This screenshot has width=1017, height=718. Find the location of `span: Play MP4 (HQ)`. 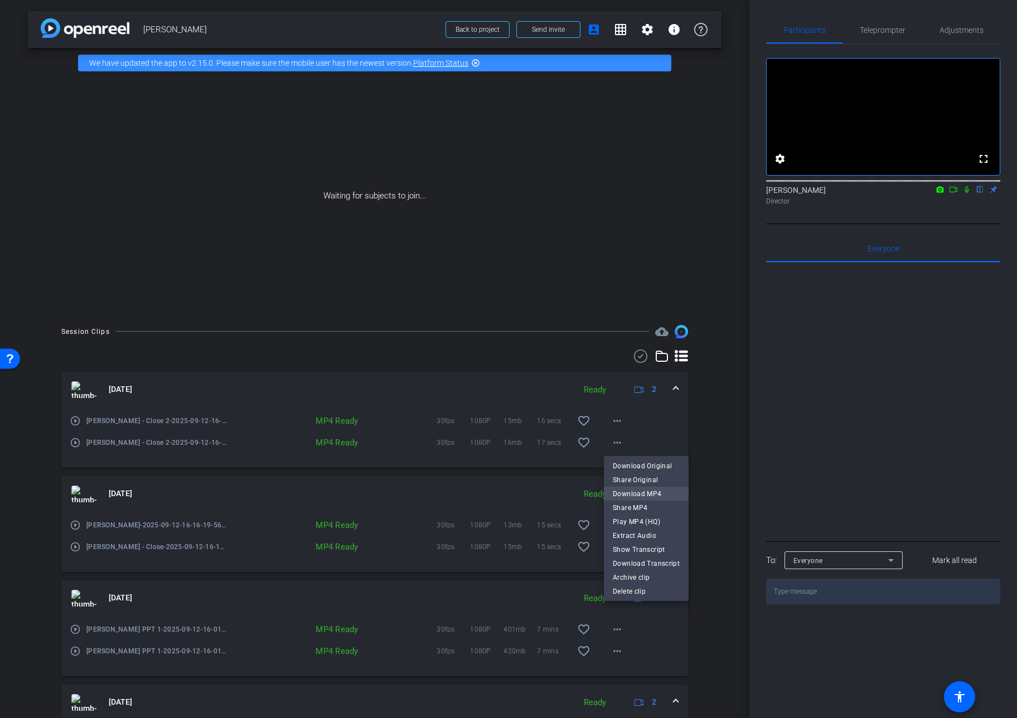

span: Play MP4 (HQ) is located at coordinates (646, 522).